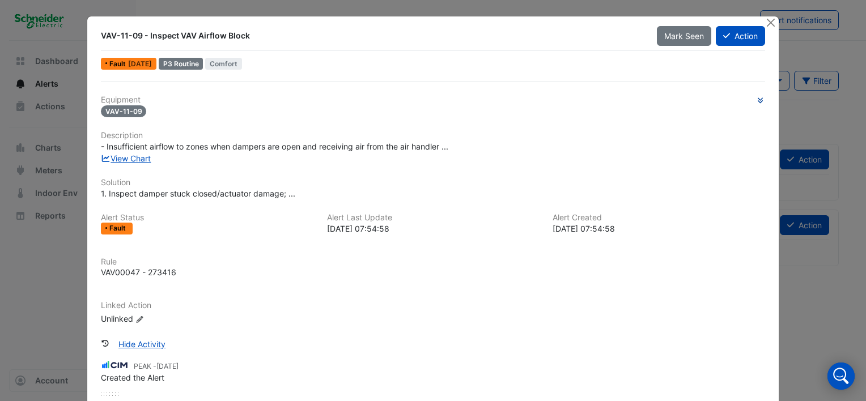 The width and height of the screenshot is (866, 401). What do you see at coordinates (126, 158) in the screenshot?
I see `a: View Chart` at bounding box center [126, 158].